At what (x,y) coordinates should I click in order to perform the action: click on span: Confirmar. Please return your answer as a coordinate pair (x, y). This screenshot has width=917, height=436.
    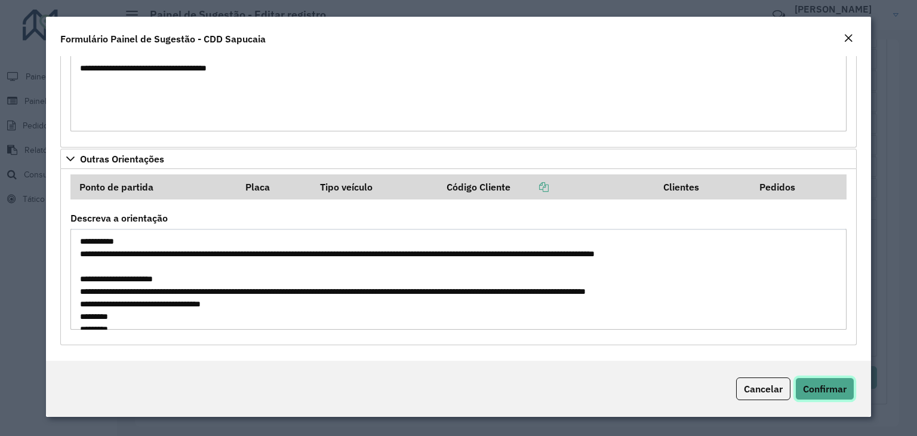
    Looking at the image, I should click on (824, 389).